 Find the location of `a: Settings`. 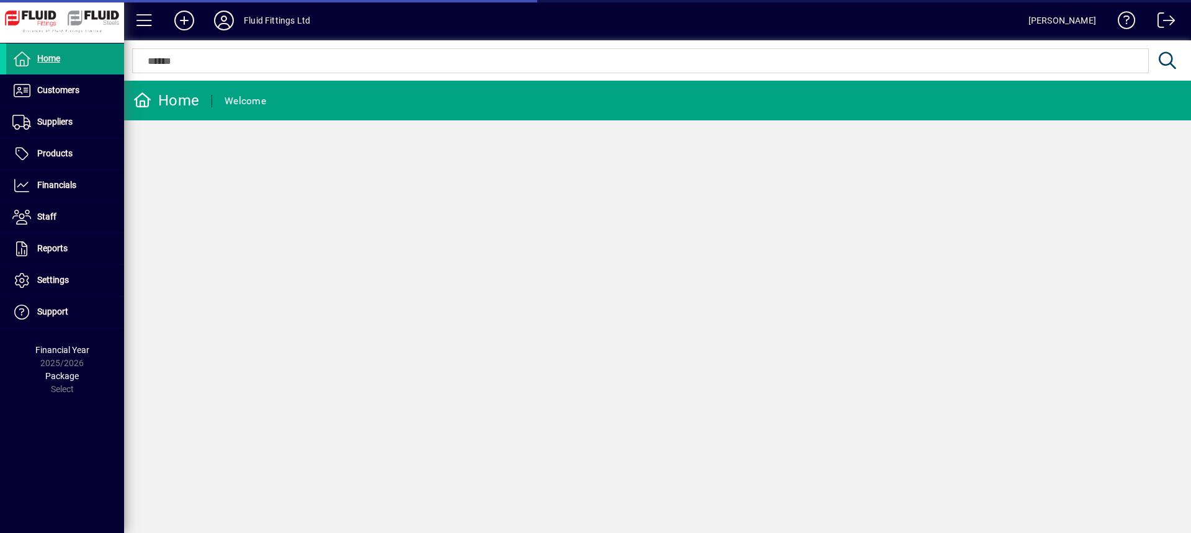

a: Settings is located at coordinates (65, 280).